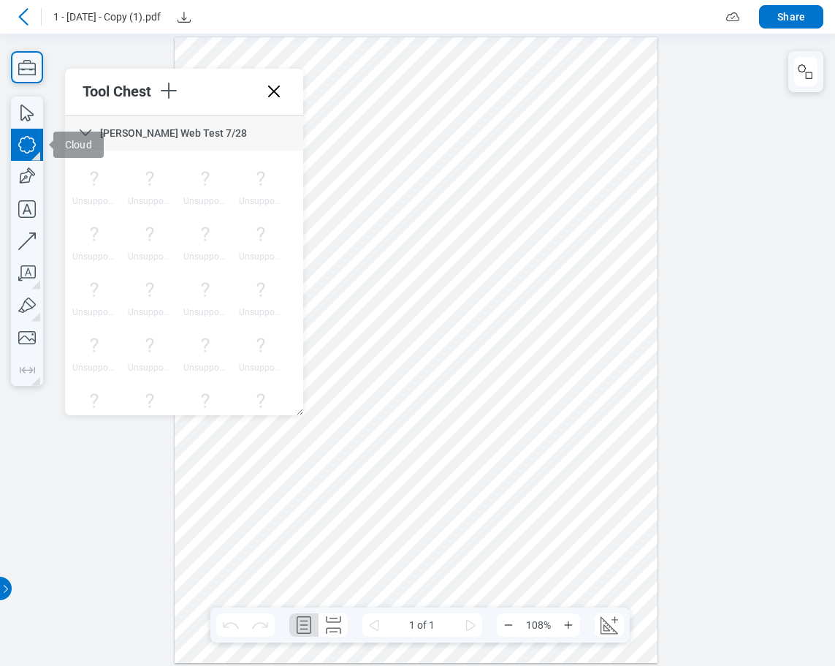  What do you see at coordinates (569, 625) in the screenshot?
I see `button: Zoom In` at bounding box center [569, 625].